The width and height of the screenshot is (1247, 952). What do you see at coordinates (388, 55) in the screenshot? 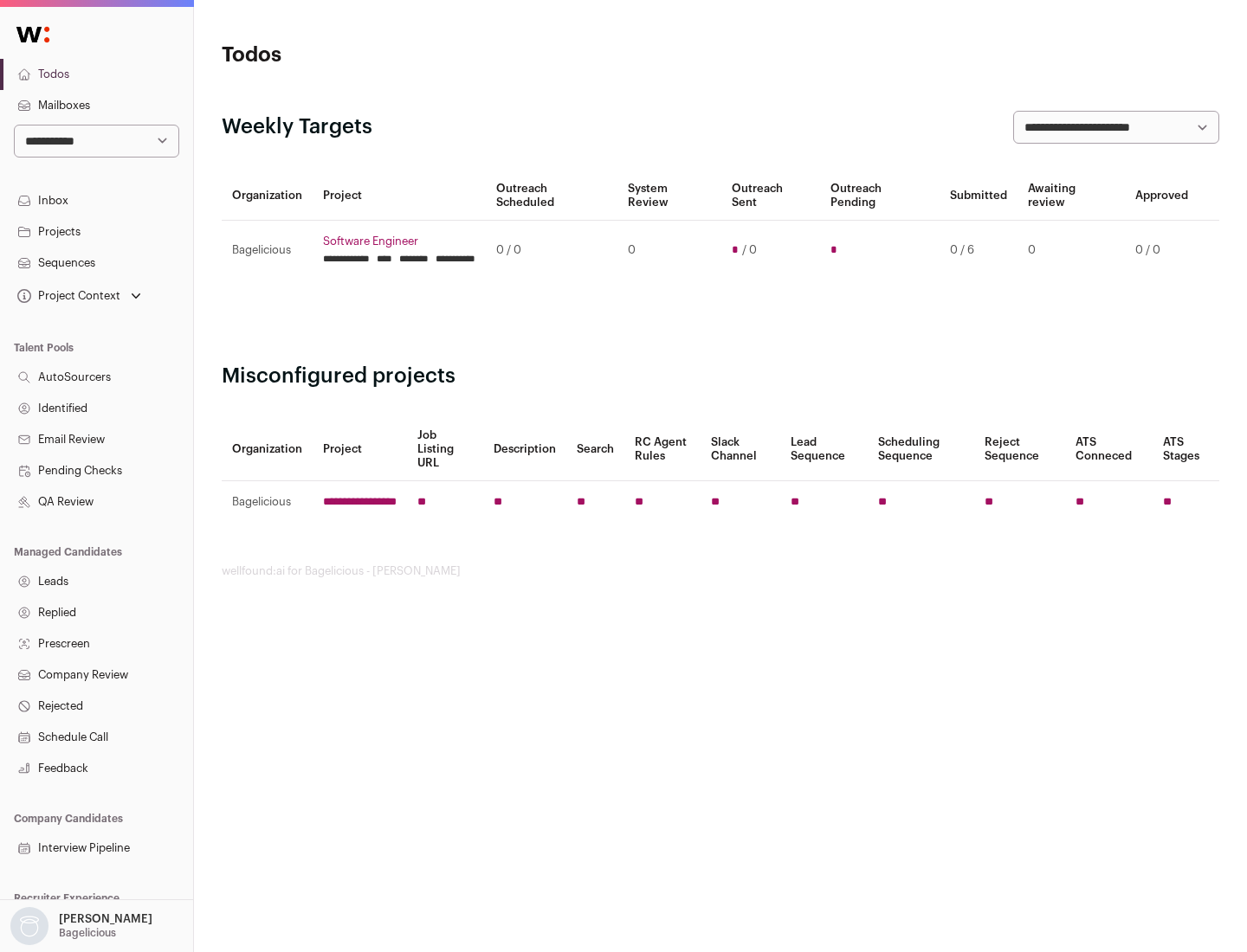
I see `h1: Todos` at bounding box center [388, 55].